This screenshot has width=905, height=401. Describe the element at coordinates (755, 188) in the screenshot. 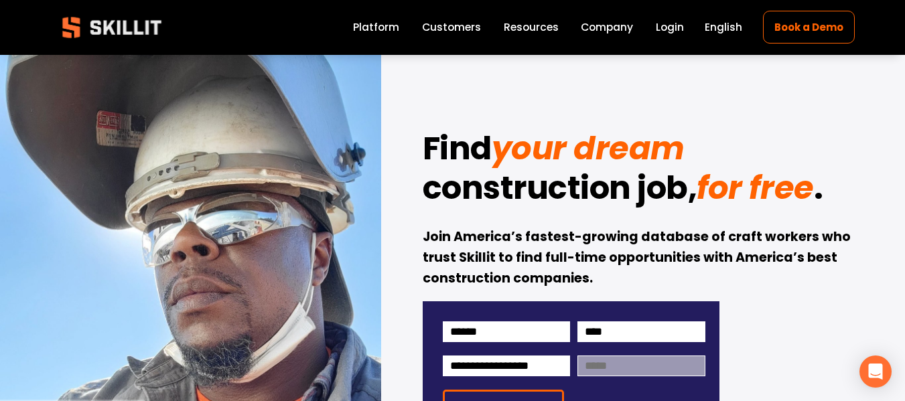

I see `em: for free` at that location.